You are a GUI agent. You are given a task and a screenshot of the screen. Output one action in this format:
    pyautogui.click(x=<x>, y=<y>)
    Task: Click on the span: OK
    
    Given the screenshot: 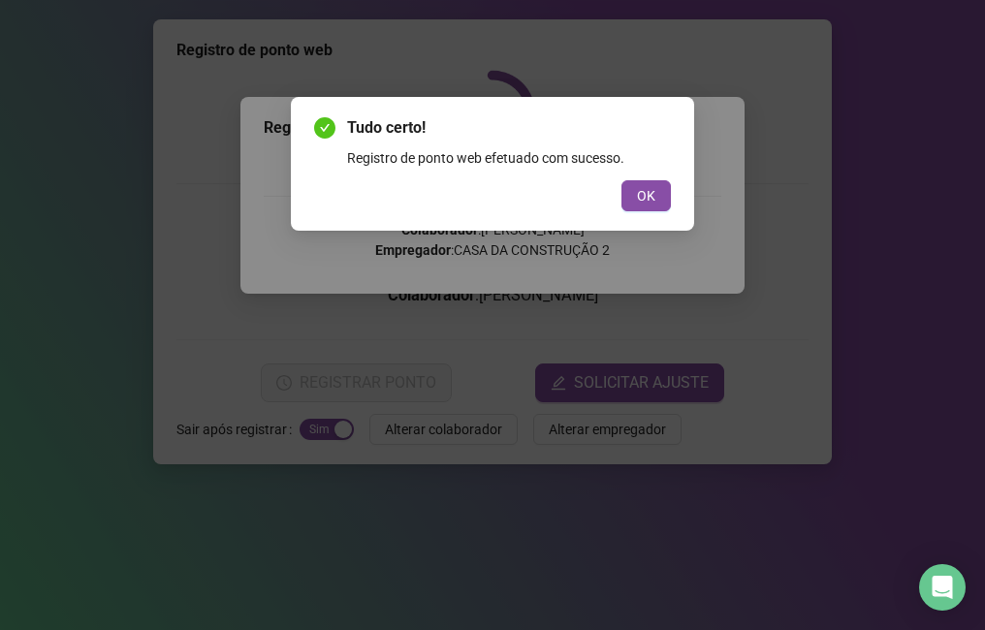 What is the action you would take?
    pyautogui.click(x=646, y=196)
    